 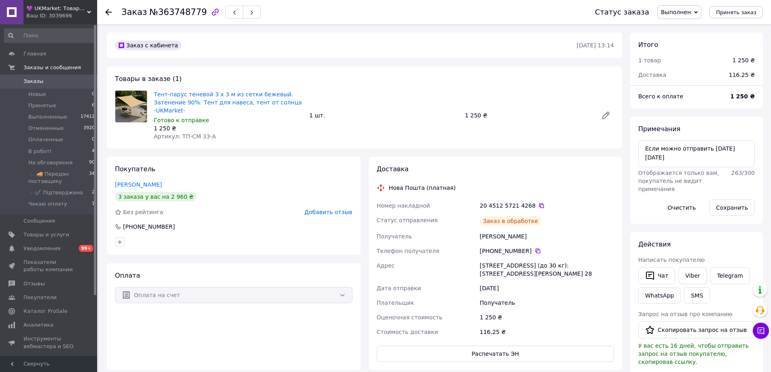 What do you see at coordinates (49, 342) in the screenshot?
I see `span: Инструменты вебмастера и SEO` at bounding box center [49, 342].